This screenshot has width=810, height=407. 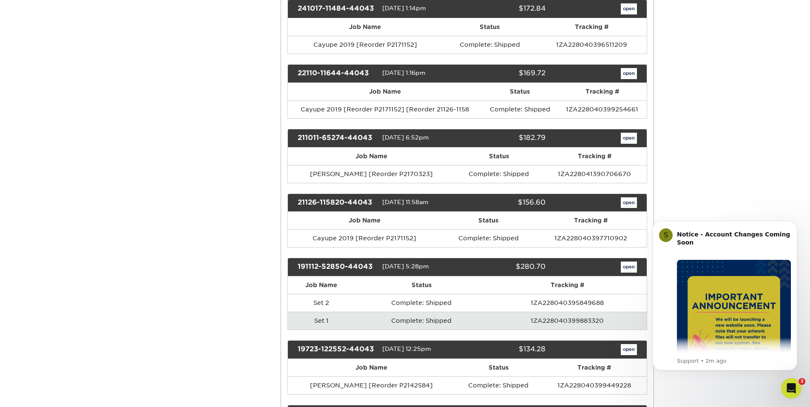 What do you see at coordinates (594, 174) in the screenshot?
I see `td: 1ZA228041390706670` at bounding box center [594, 174].